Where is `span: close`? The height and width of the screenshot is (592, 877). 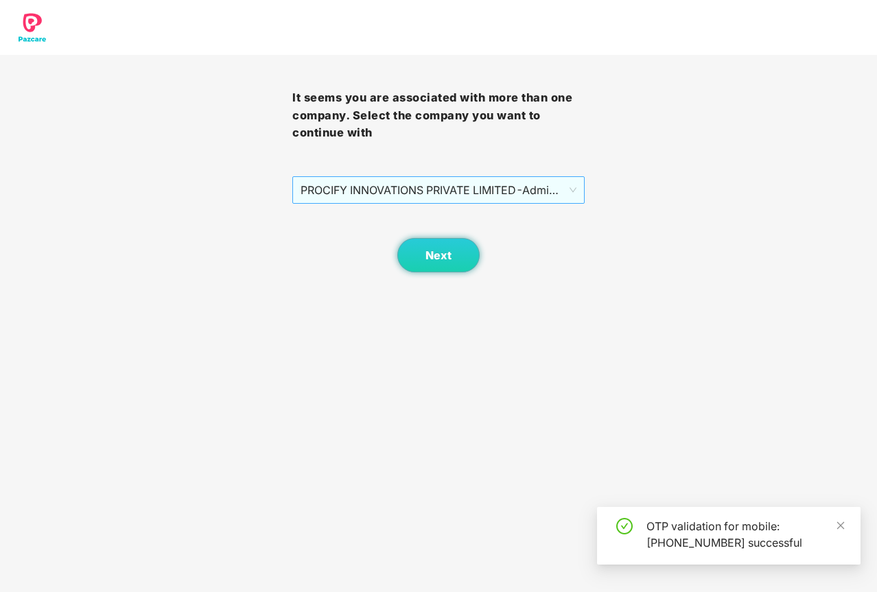
span: close is located at coordinates (840, 525).